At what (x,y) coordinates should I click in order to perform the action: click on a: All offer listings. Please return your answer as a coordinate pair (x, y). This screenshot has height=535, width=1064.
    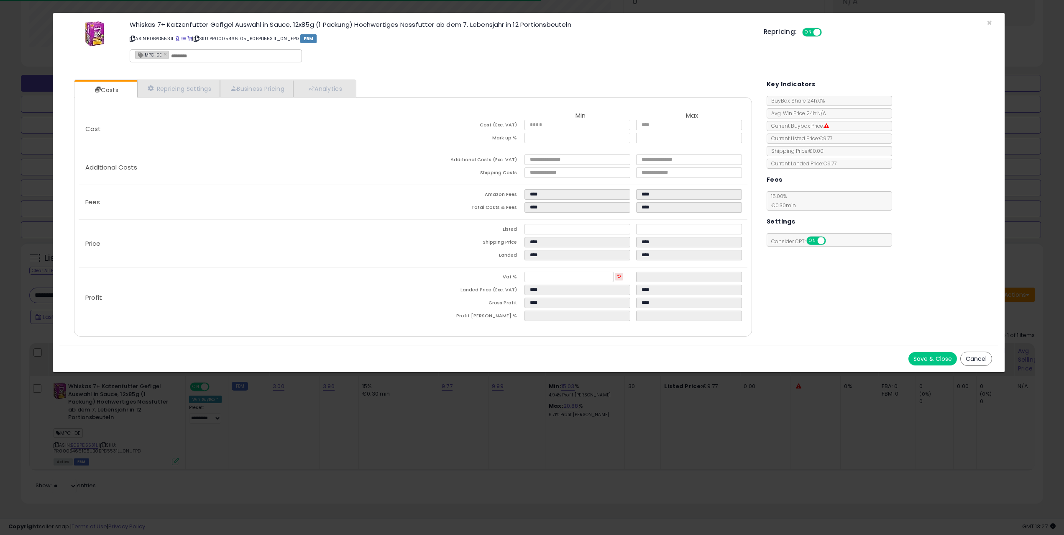
    Looking at the image, I should click on (184, 38).